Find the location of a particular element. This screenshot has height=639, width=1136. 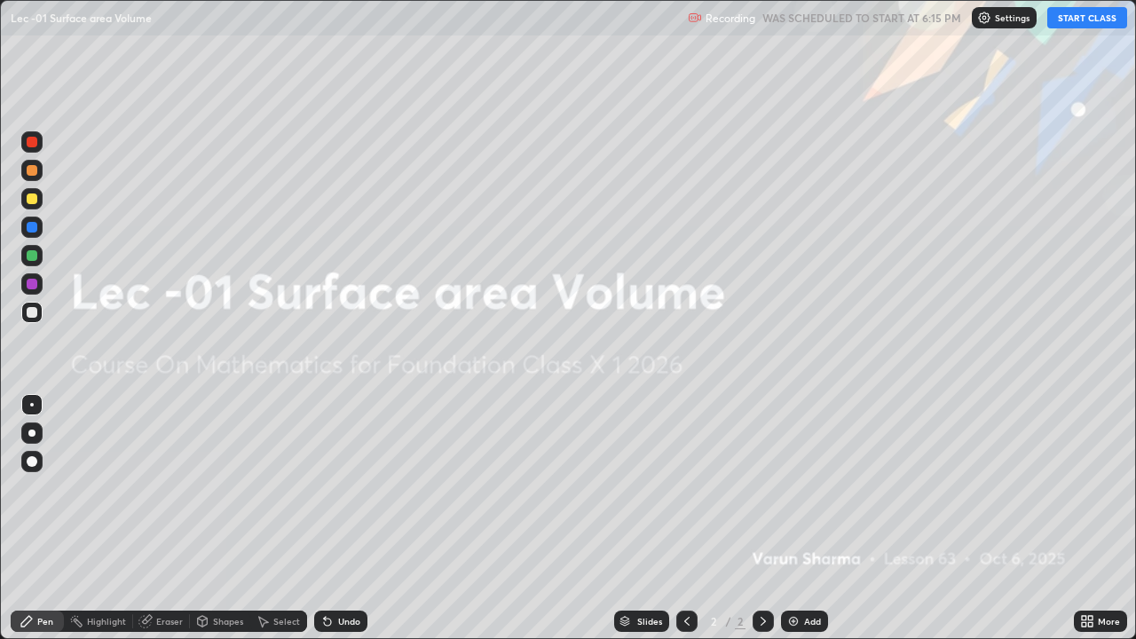

img: recording.375f2c34.svg is located at coordinates (695, 18).